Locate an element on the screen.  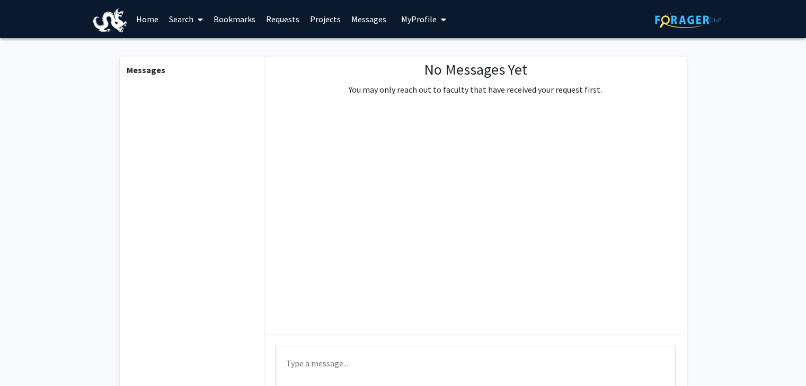
a: Projects is located at coordinates (325, 19).